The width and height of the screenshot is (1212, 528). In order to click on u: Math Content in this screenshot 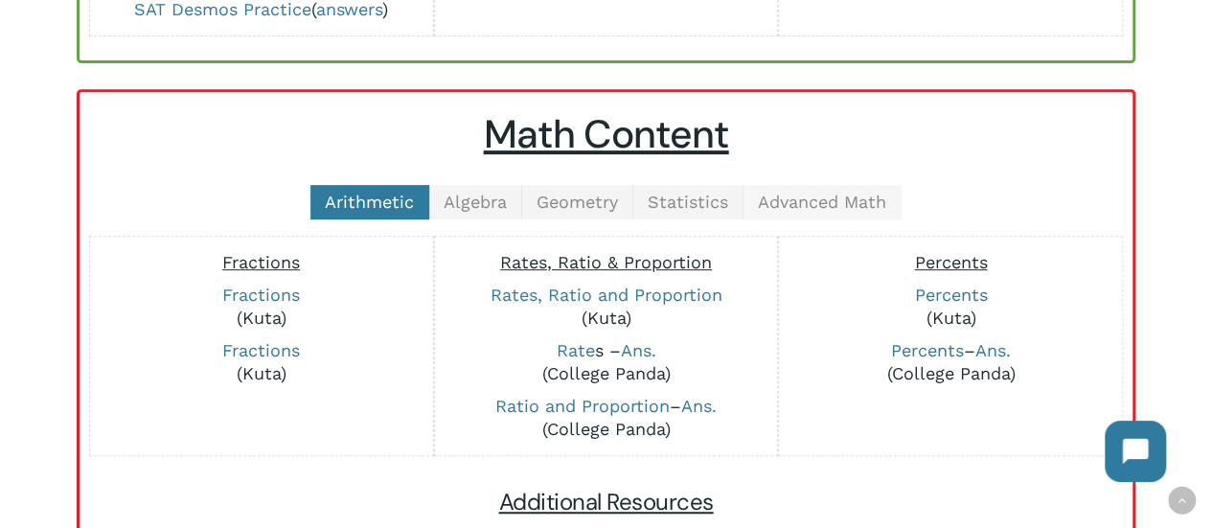, I will do `click(606, 134)`.